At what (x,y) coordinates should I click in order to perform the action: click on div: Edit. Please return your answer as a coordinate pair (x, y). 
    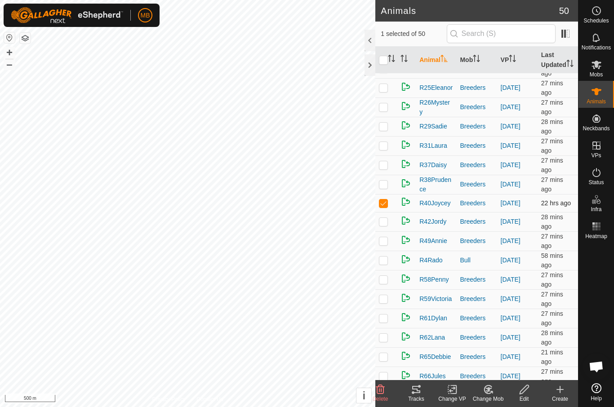
    Looking at the image, I should click on (524, 399).